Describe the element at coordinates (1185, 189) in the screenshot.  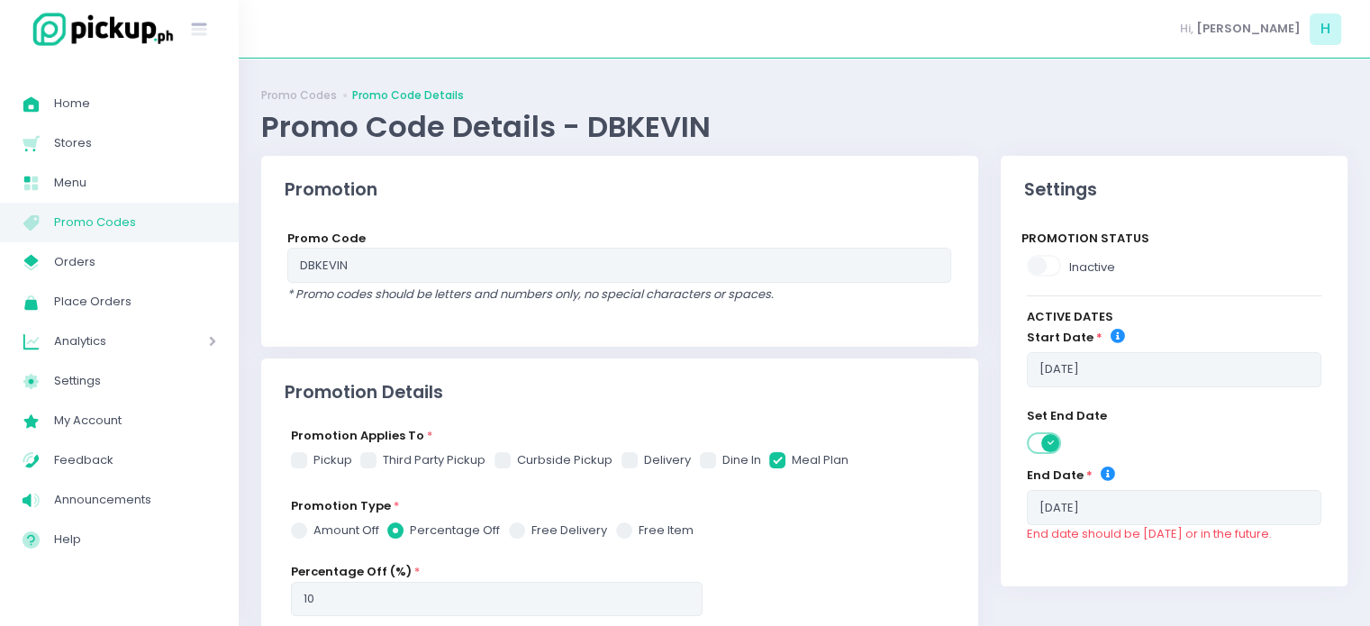
I see `h3: Settings` at that location.